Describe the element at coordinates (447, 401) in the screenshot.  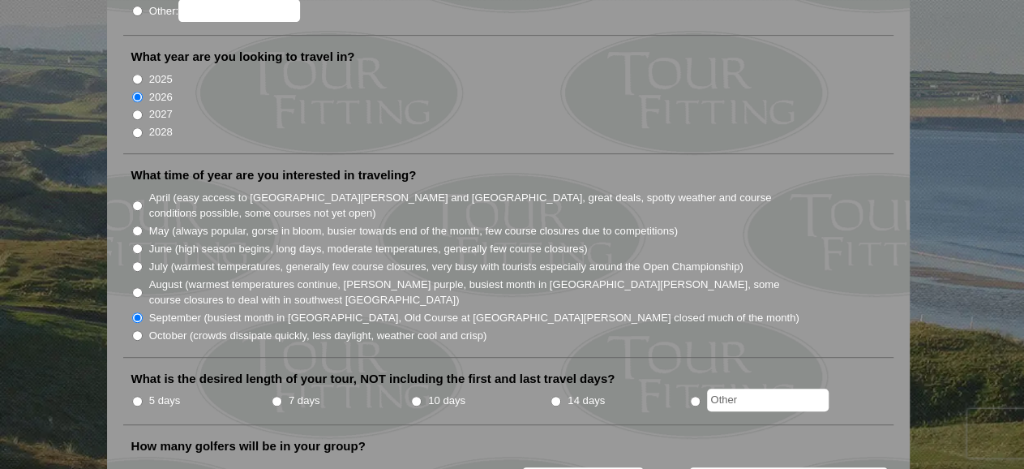
I see `label: 10 days` at that location.